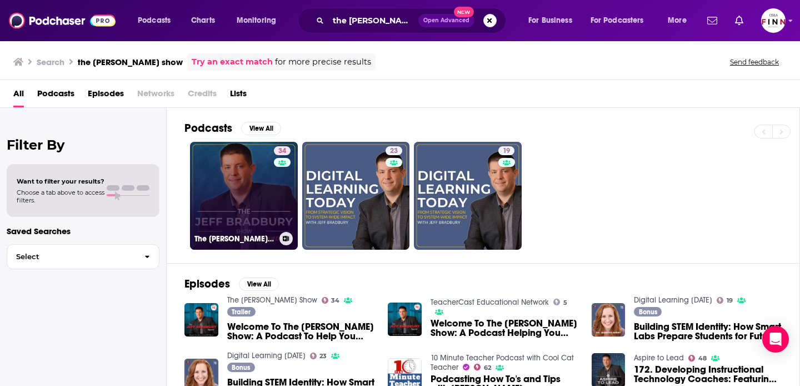 The height and width of the screenshot is (386, 800). What do you see at coordinates (241, 312) in the screenshot?
I see `span: Trailer` at bounding box center [241, 312].